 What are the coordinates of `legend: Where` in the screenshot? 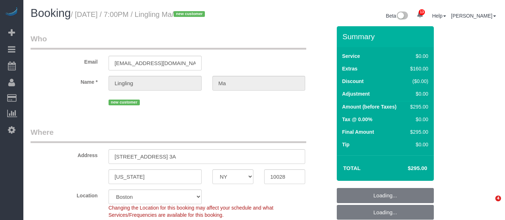 It's located at (168, 135).